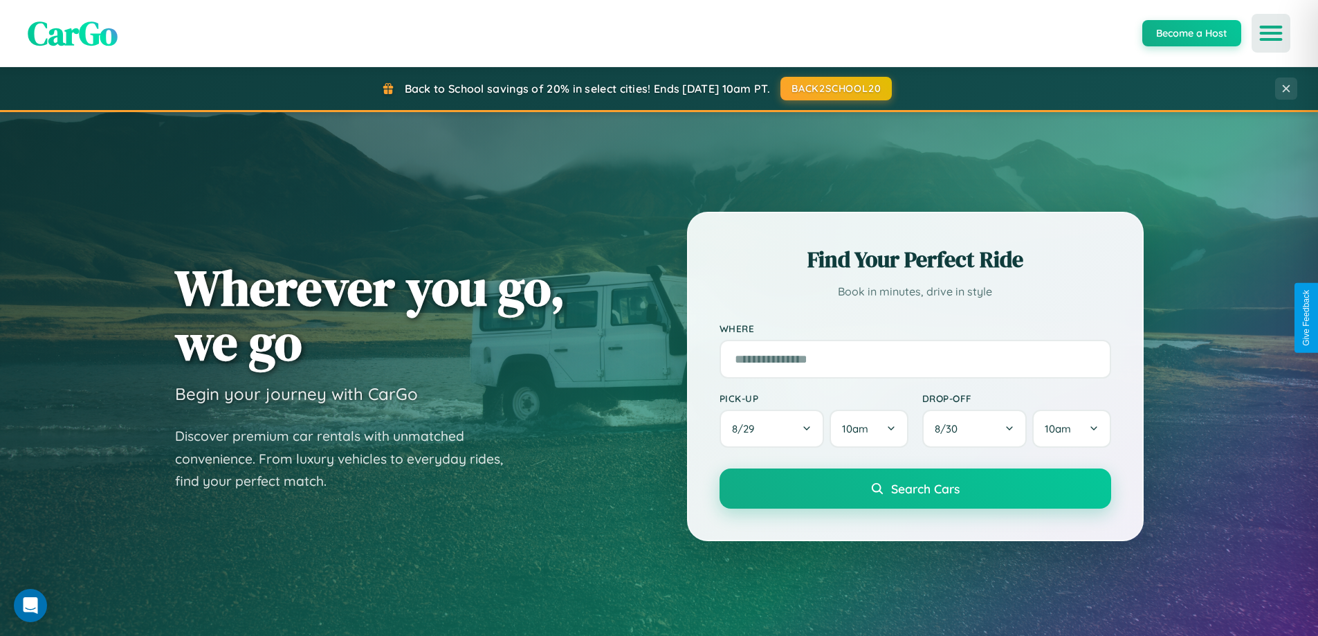 The image size is (1318, 636). I want to click on span: CarGo, so click(73, 33).